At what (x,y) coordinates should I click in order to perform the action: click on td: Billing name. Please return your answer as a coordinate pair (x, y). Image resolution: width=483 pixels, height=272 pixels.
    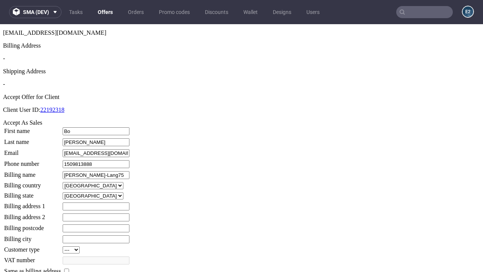
    Looking at the image, I should click on (32, 151).